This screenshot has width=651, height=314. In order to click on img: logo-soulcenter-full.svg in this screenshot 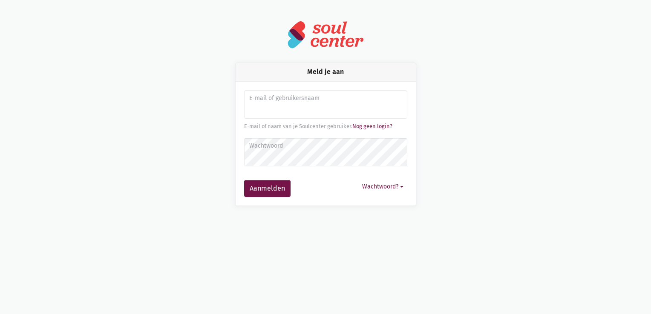, I will do `click(325, 34)`.